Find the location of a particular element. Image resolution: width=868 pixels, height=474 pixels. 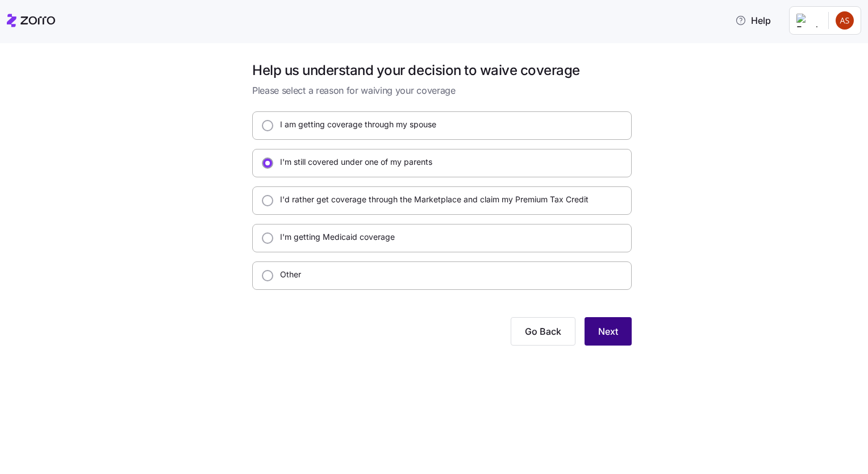

label: I'm getting Medicaid coverage is located at coordinates (334, 237).